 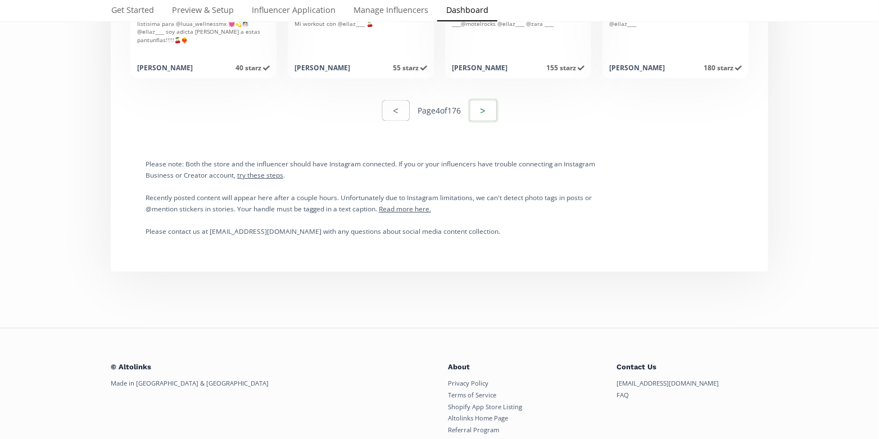 What do you see at coordinates (410, 67) in the screenshot?
I see `span: 55 starz` at bounding box center [410, 67].